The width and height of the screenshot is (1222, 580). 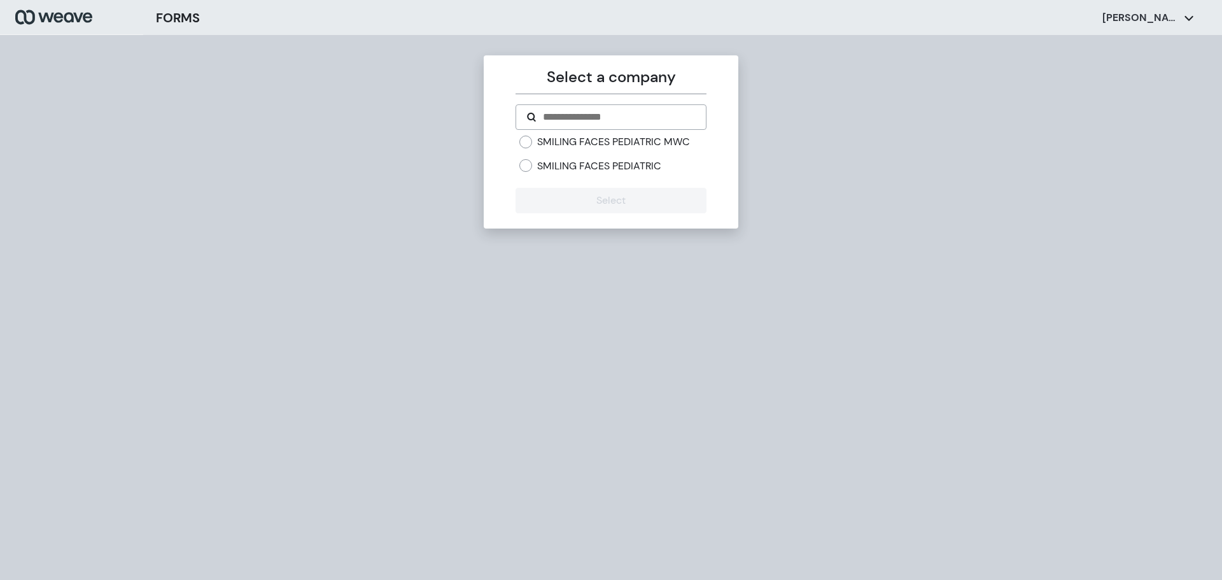 I want to click on button: Select, so click(x=610, y=201).